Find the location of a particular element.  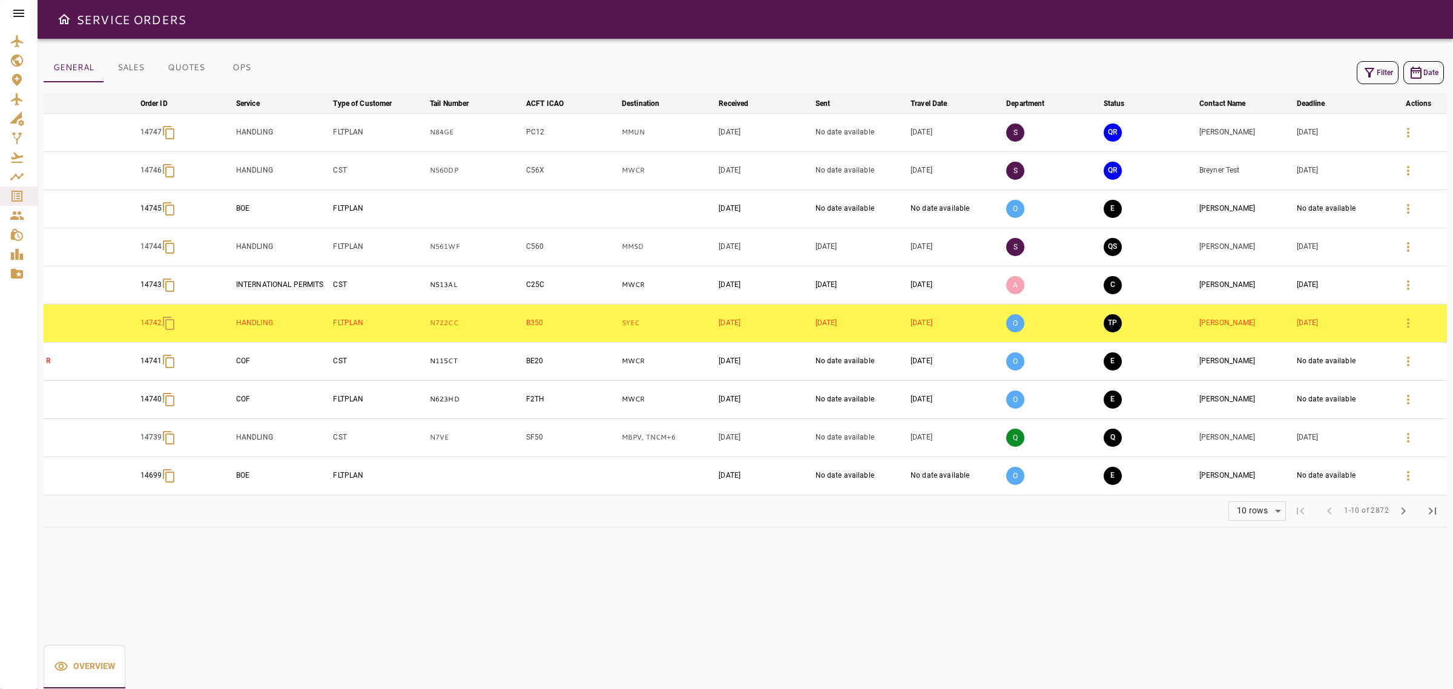

p: 14747 is located at coordinates (151, 132).